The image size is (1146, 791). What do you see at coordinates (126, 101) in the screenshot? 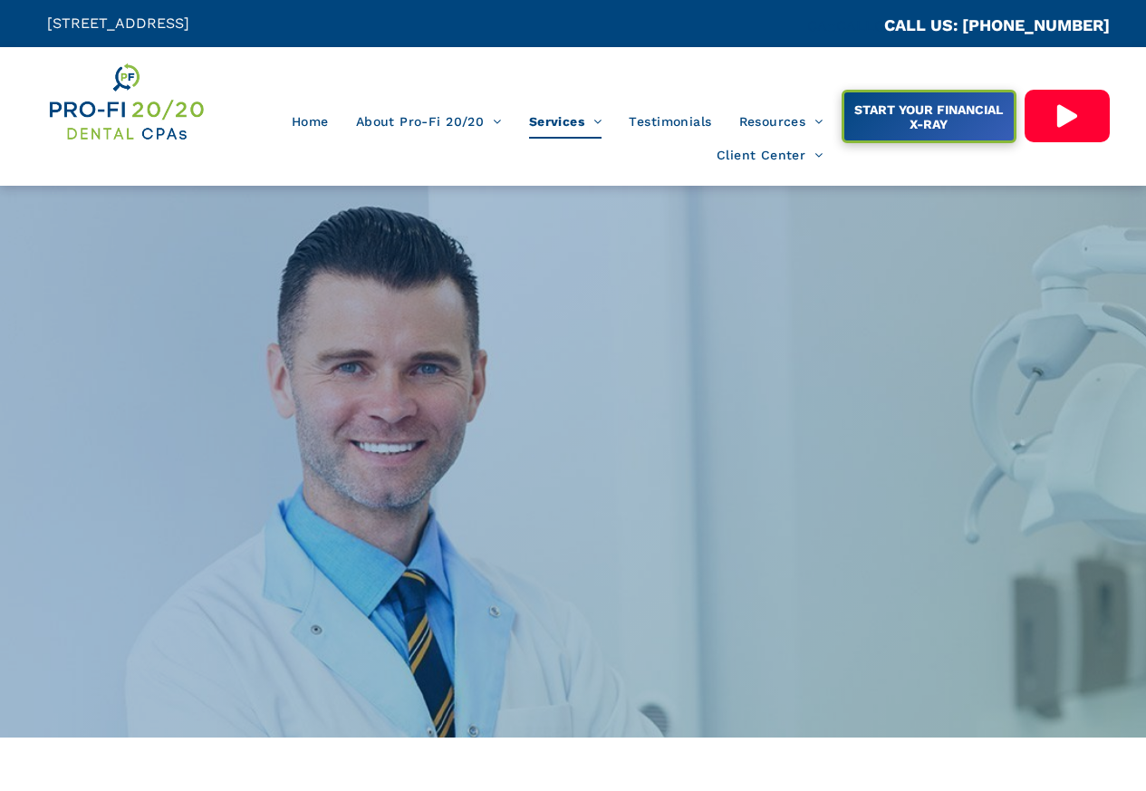
I see `img: Get Dental CPA Consulting, Bookkeeping, & Bank Loans` at bounding box center [126, 101].